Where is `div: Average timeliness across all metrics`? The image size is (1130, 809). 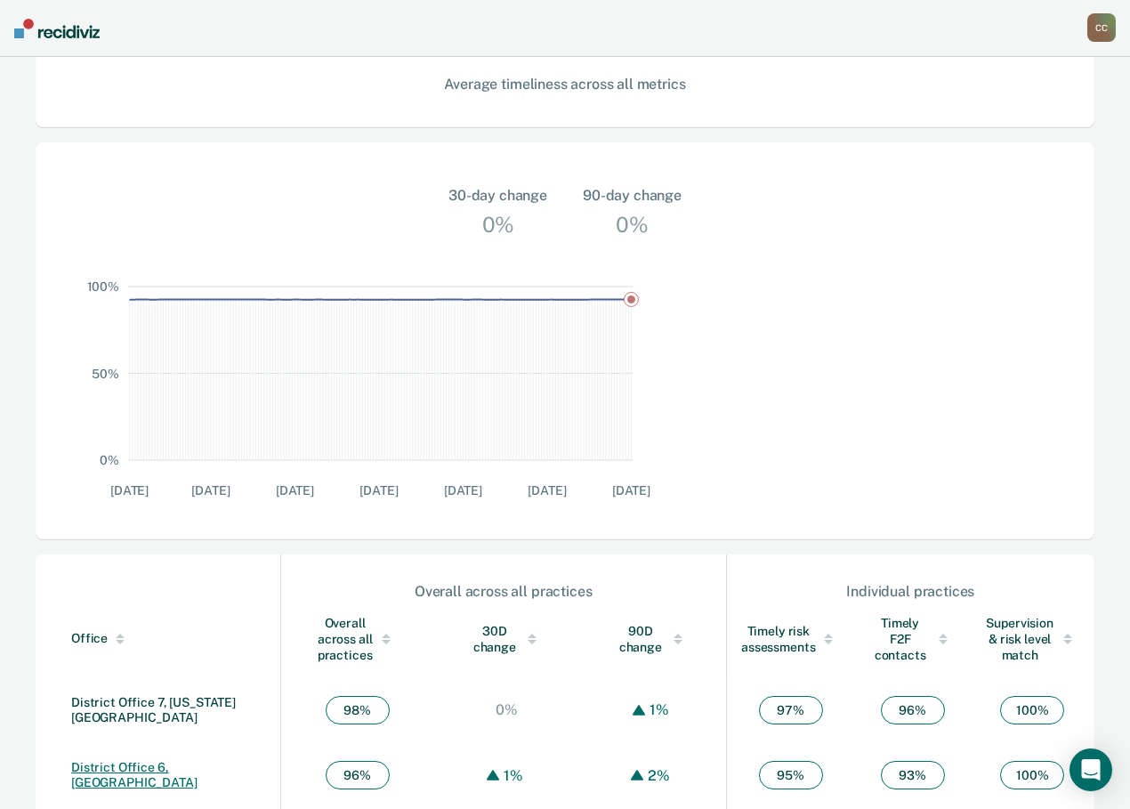 div: Average timeliness across all metrics is located at coordinates (565, 84).